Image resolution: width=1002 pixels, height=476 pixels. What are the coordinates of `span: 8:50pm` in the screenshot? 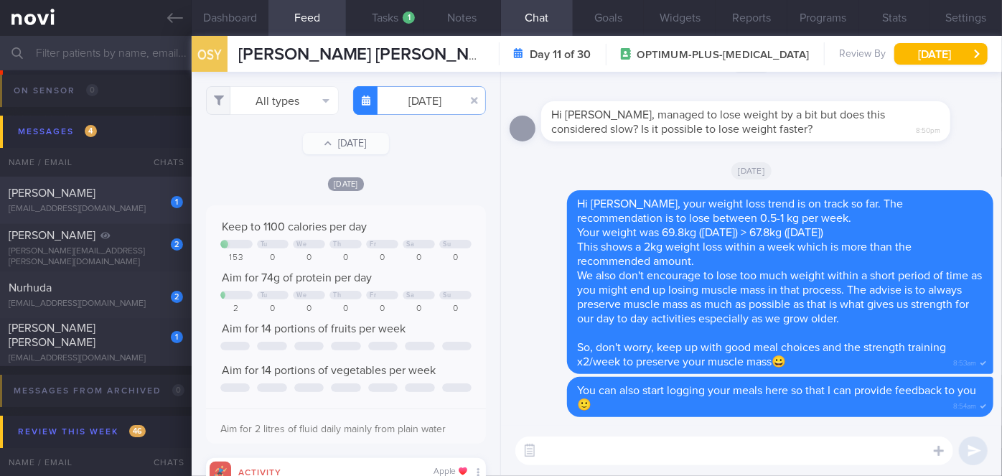 It's located at (928, 128).